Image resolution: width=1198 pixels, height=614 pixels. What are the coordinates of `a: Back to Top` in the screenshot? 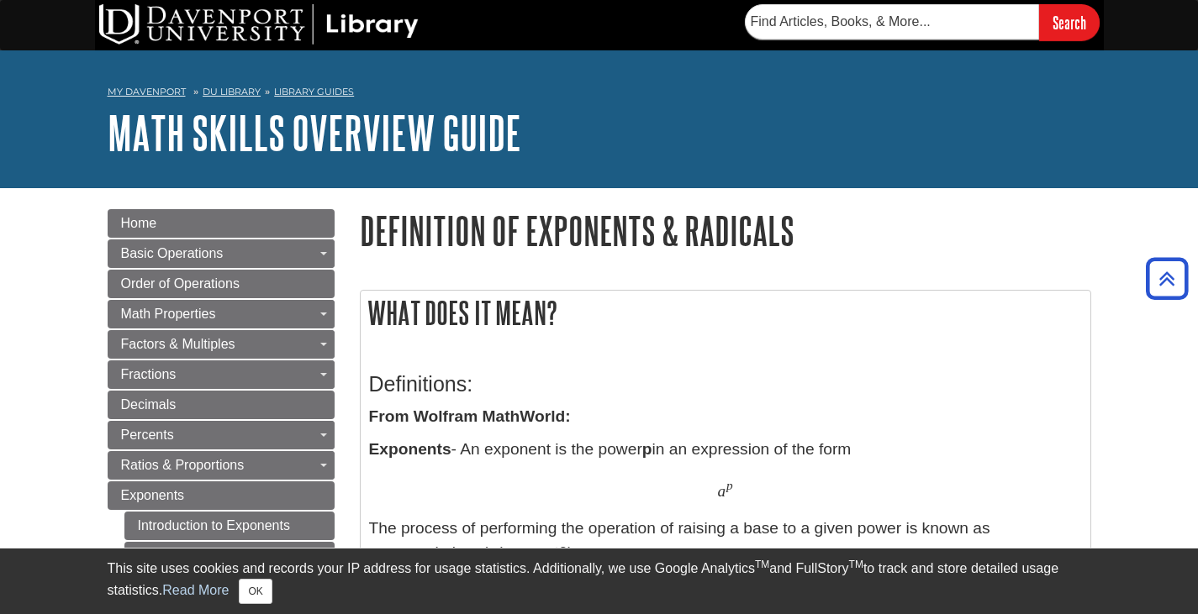 It's located at (1167, 278).